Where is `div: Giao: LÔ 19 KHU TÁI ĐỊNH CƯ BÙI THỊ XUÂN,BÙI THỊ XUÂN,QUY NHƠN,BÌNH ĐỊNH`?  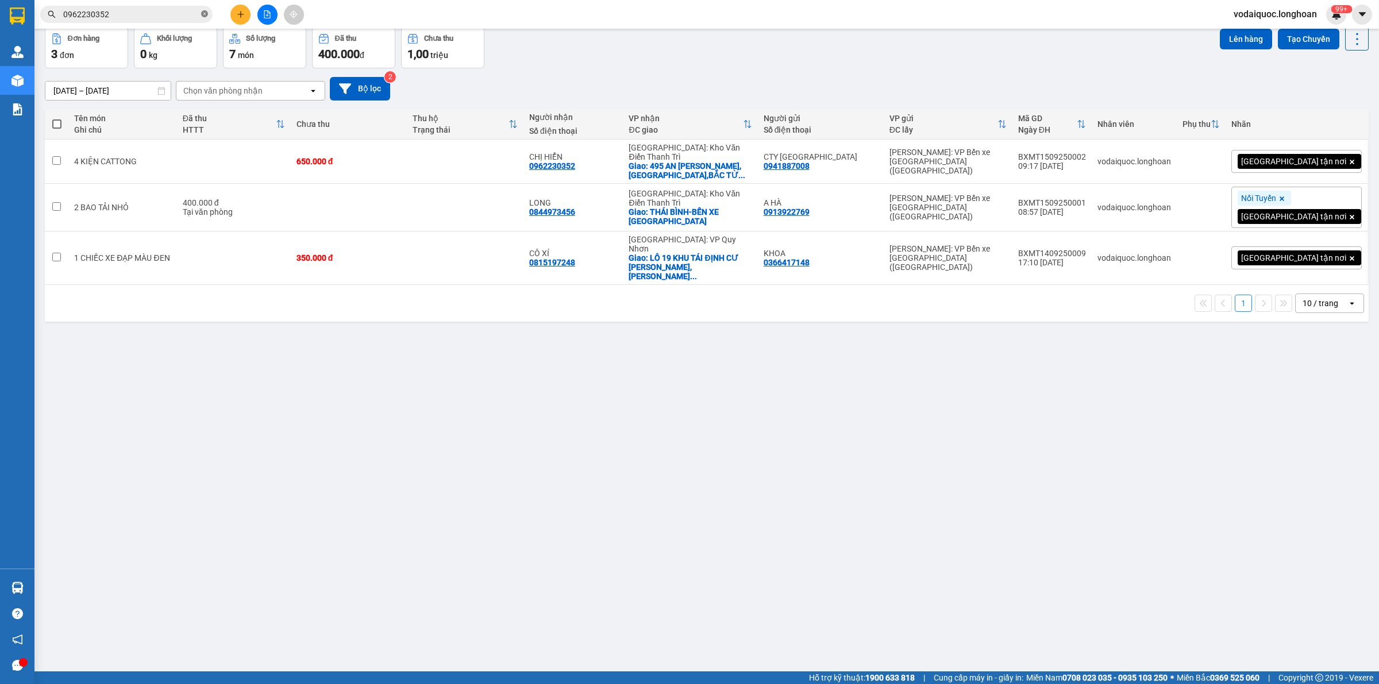
div: Giao: LÔ 19 KHU TÁI ĐỊNH CƯ BÙI THỊ XUÂN,BÙI THỊ XUÂN,QUY NHƠN,BÌNH ĐỊNH is located at coordinates (690, 267).